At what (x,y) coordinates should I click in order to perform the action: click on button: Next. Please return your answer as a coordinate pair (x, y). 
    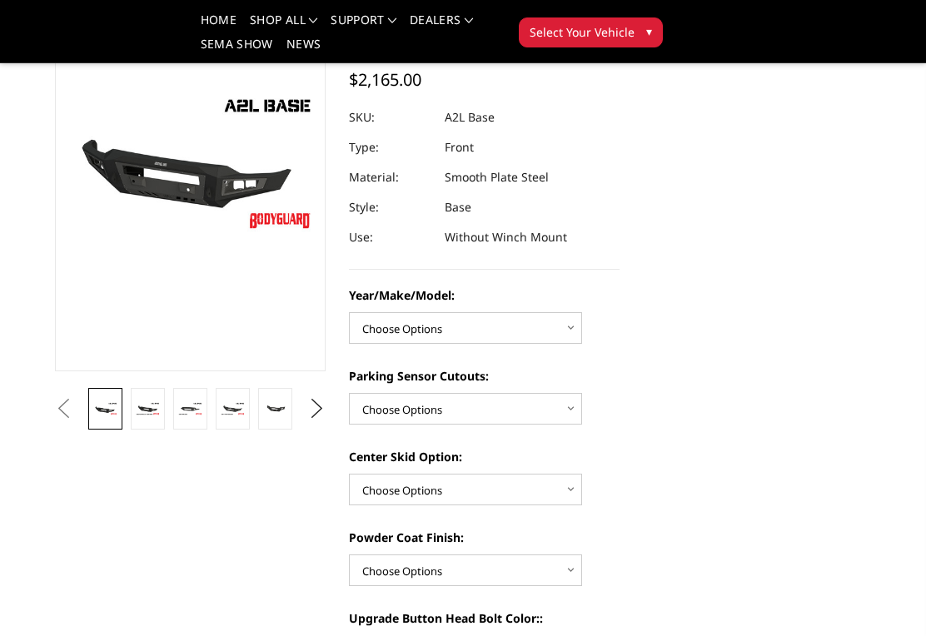
    Looking at the image, I should click on (317, 409).